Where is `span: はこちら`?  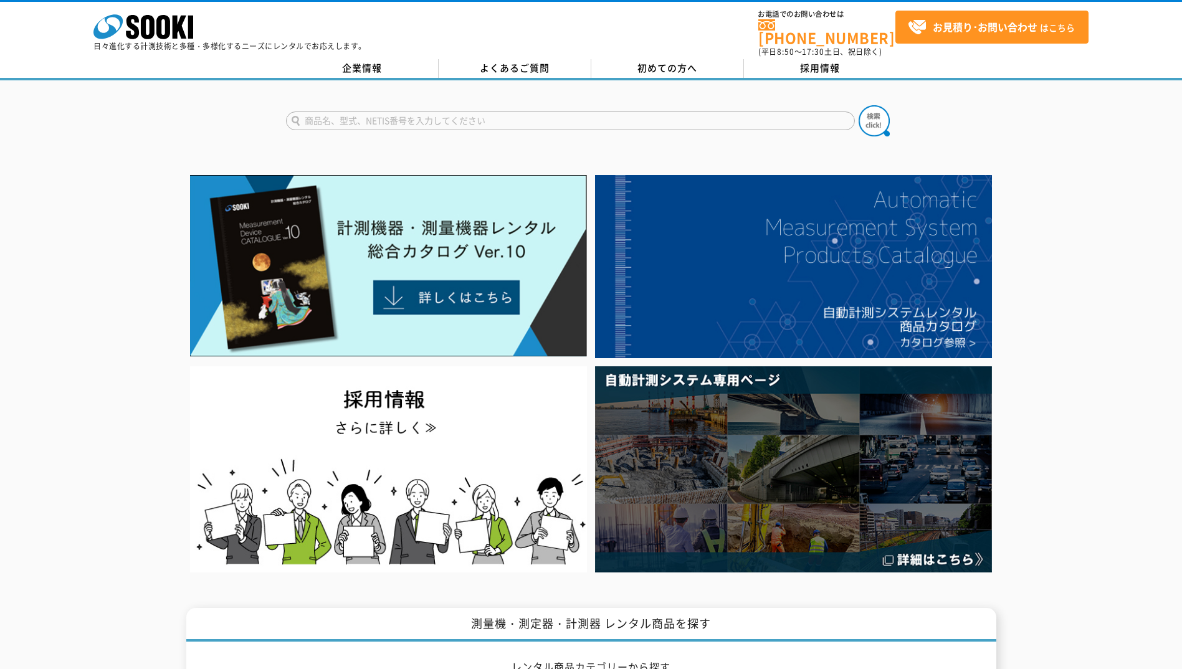 span: はこちら is located at coordinates (991, 27).